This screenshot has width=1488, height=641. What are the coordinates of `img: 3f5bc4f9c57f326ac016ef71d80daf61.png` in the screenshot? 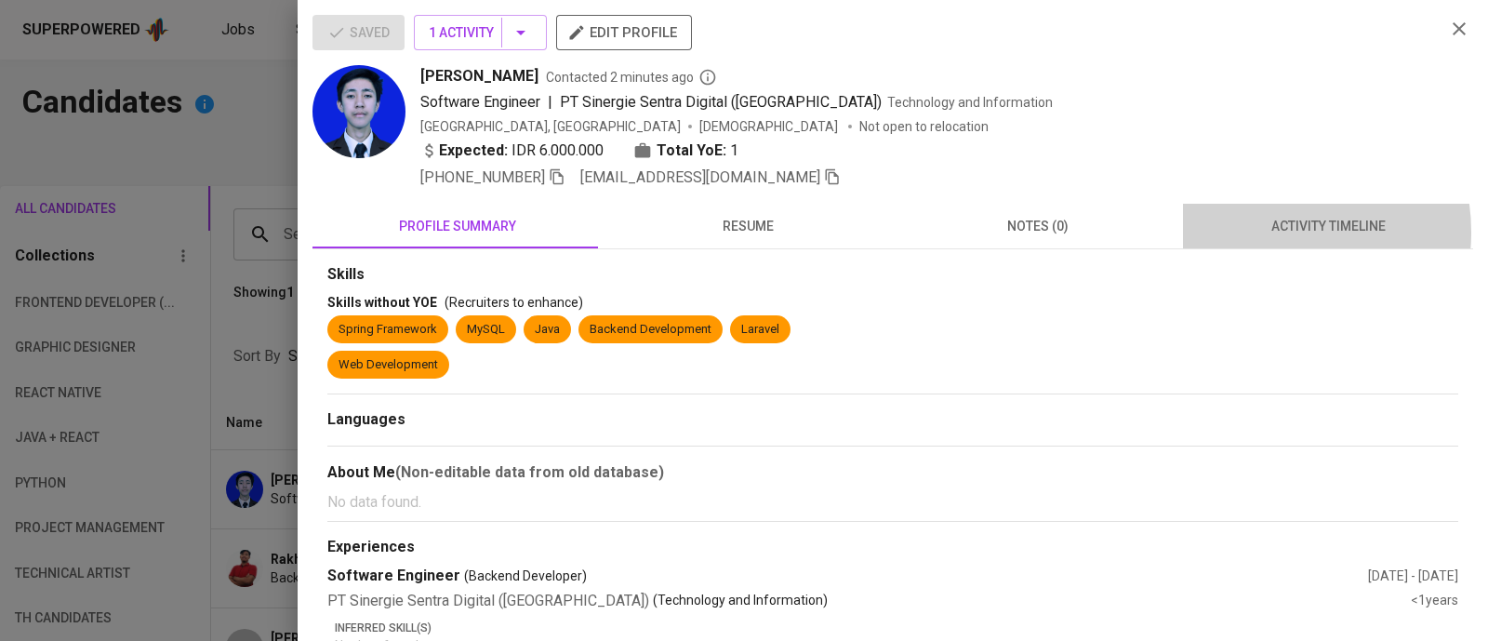 It's located at (359, 112).